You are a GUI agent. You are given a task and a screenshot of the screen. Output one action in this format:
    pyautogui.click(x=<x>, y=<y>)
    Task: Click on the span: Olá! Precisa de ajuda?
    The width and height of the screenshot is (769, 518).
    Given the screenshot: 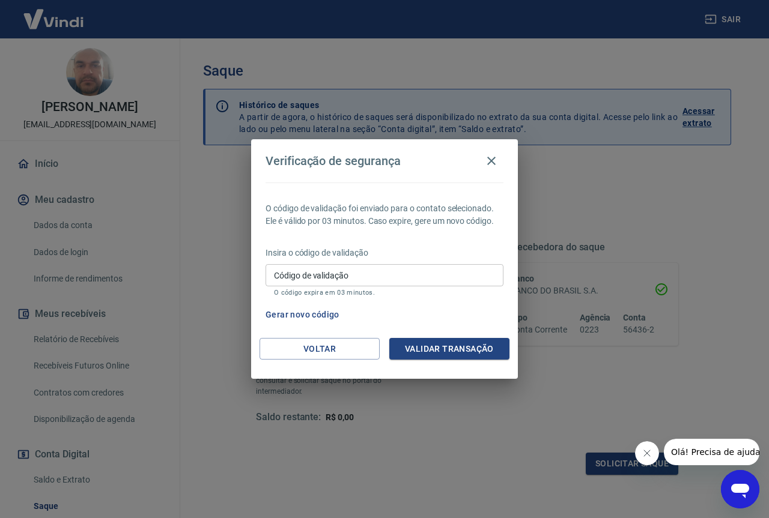 What is the action you would take?
    pyautogui.click(x=54, y=13)
    